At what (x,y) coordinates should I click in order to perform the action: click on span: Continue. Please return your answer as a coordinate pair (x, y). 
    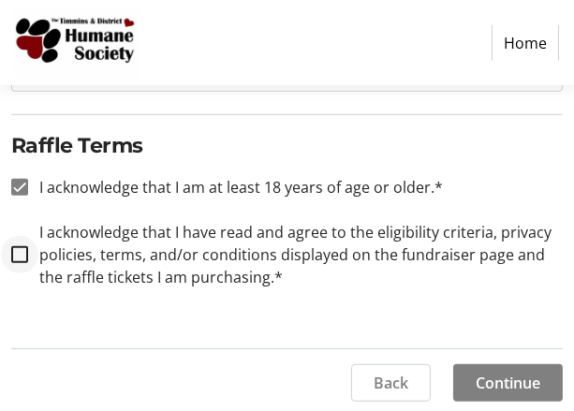
    Looking at the image, I should click on (508, 383).